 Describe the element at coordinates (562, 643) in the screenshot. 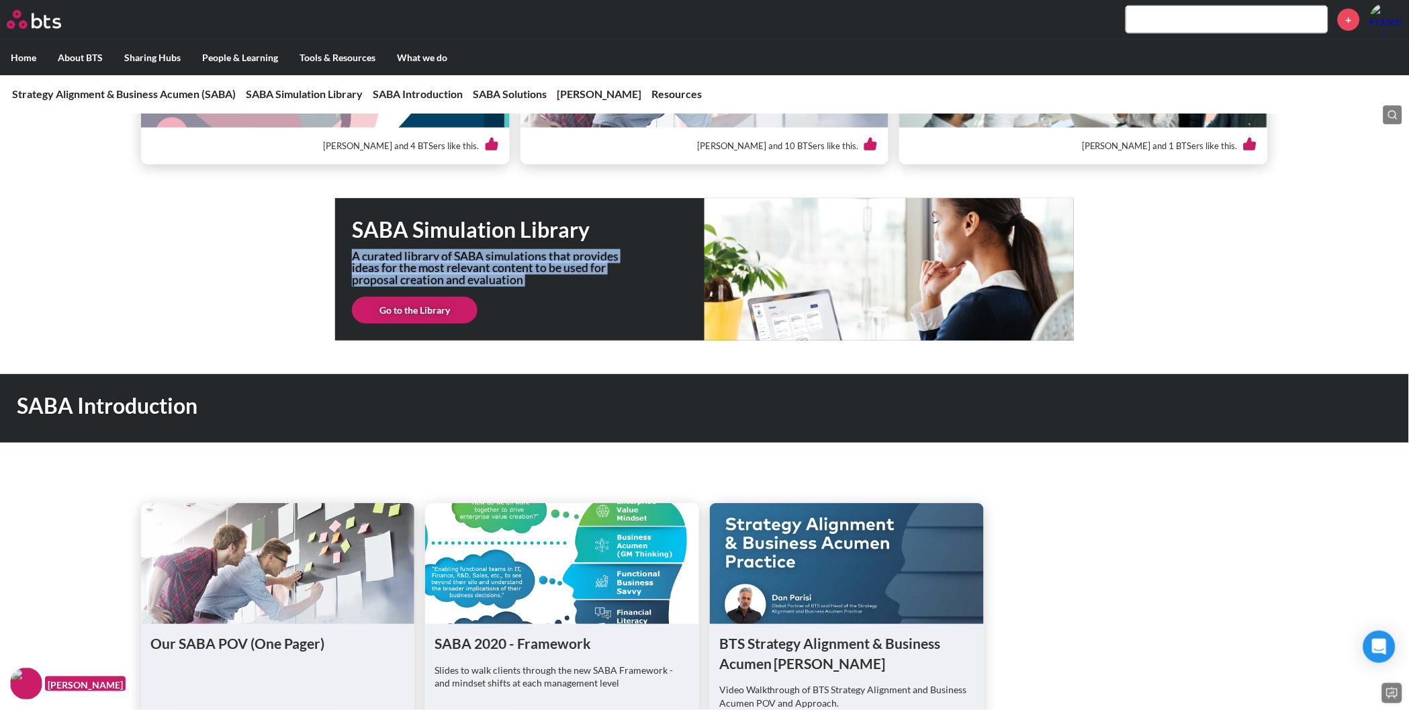

I see `h1: SABA 2020 - Framework` at that location.